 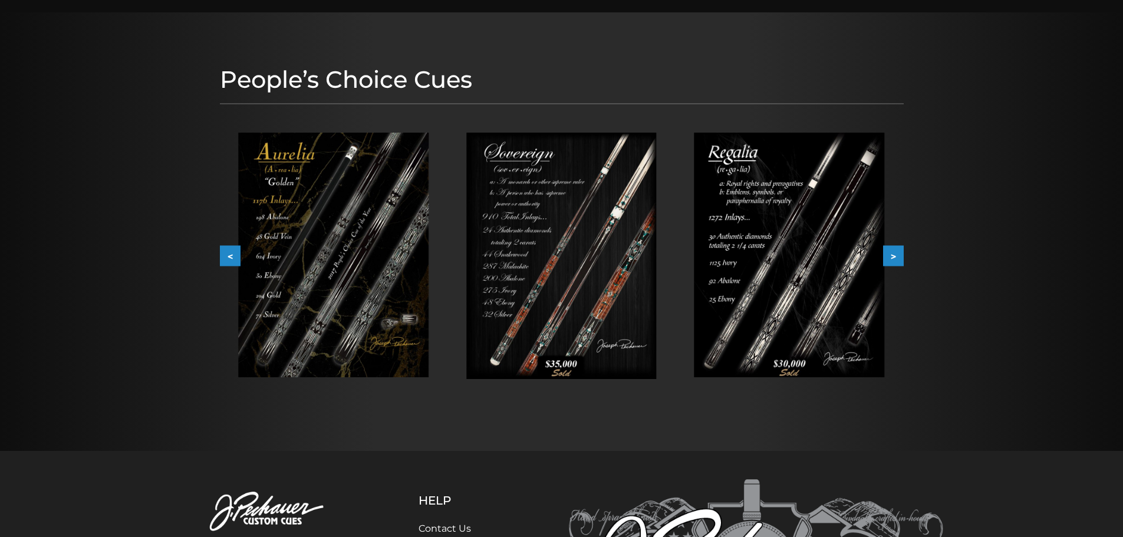 I want to click on h1: People’s Choice Cues, so click(x=562, y=80).